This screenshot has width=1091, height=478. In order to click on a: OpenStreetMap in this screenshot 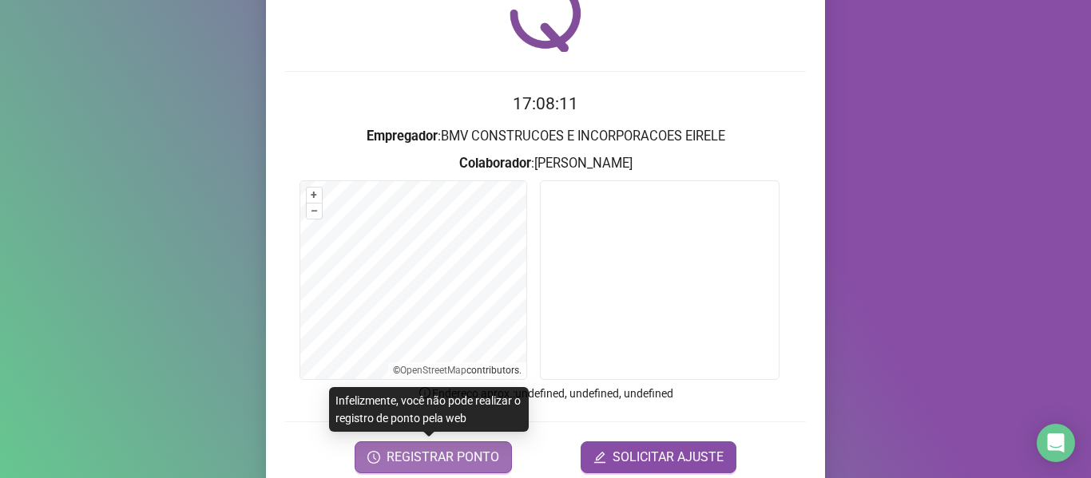, I will do `click(433, 371)`.